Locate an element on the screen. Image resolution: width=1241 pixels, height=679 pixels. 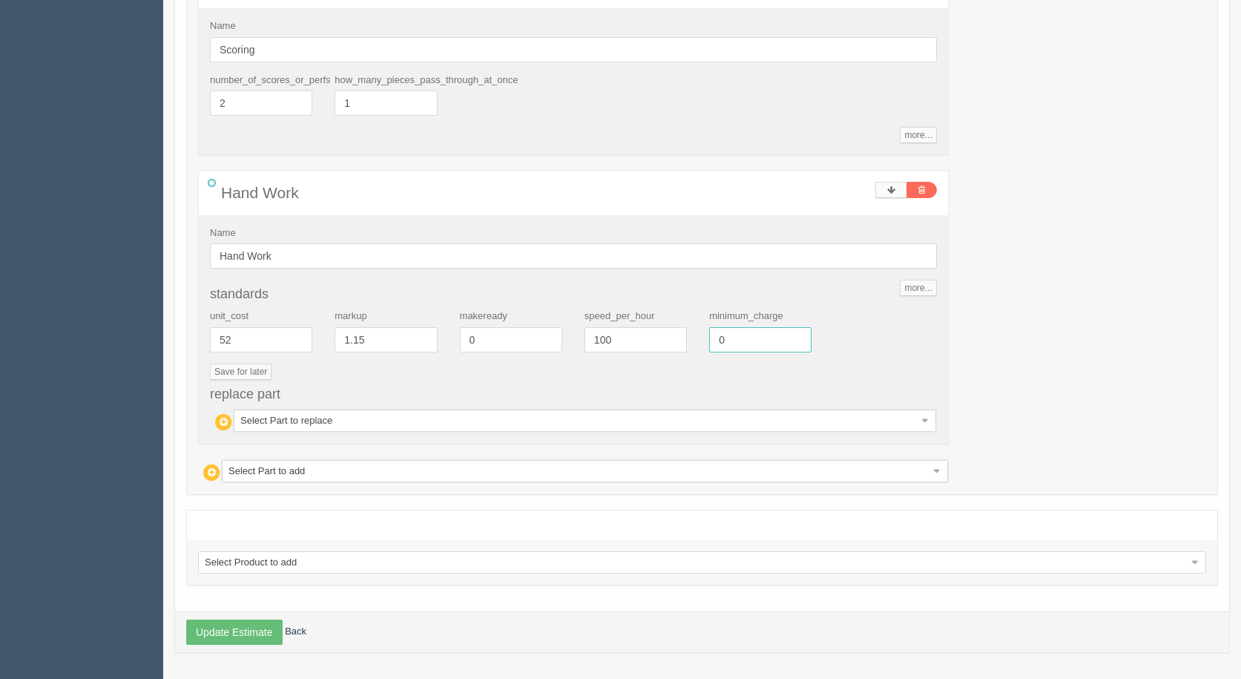
span: Select Part to replace is located at coordinates (578, 421).